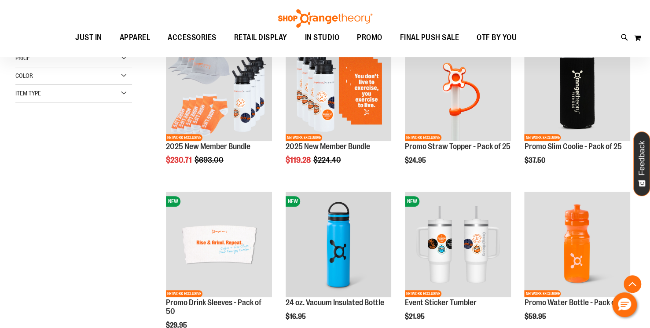 This screenshot has height=328, width=650. I want to click on a: JUST IN, so click(88, 38).